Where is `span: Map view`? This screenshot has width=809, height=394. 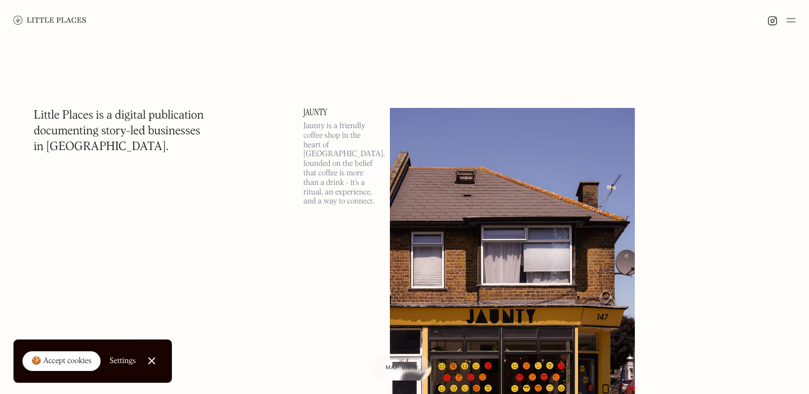
span: Map view is located at coordinates (402, 367).